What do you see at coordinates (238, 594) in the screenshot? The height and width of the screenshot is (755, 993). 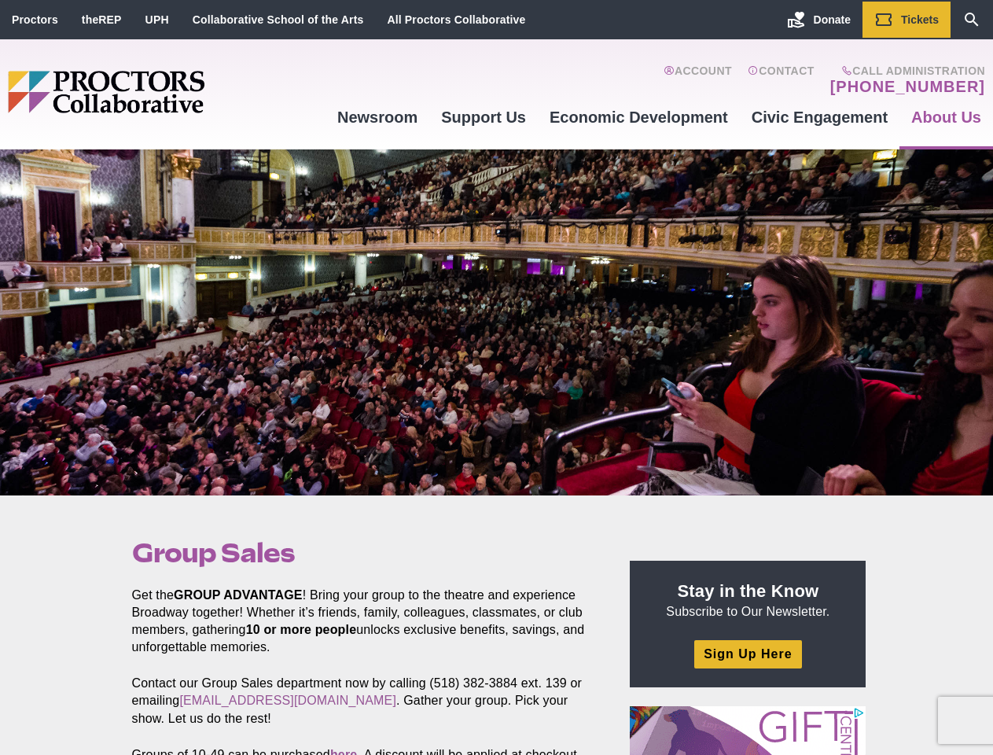 I see `strong: GROUP ADVANTAGE` at bounding box center [238, 594].